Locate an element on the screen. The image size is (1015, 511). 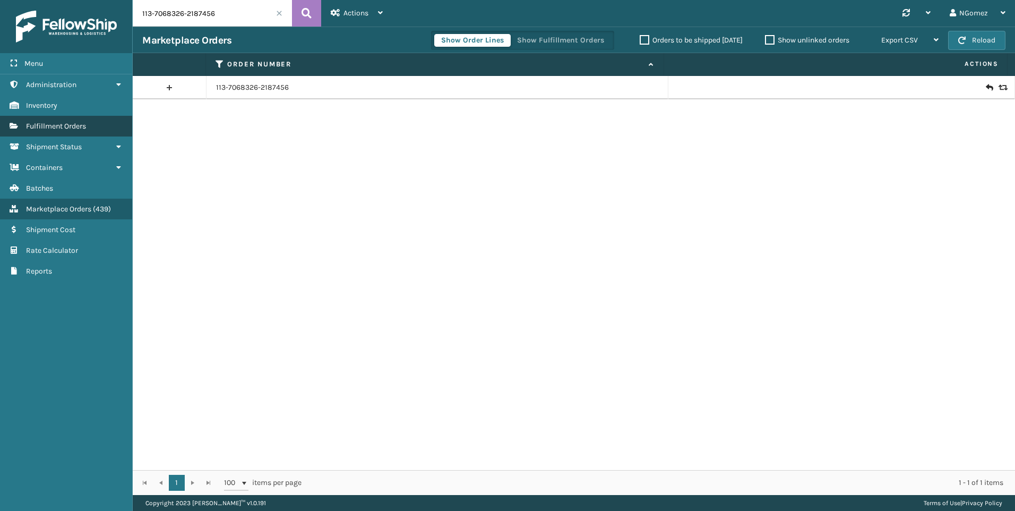
span: Rate Calculator is located at coordinates (52, 250).